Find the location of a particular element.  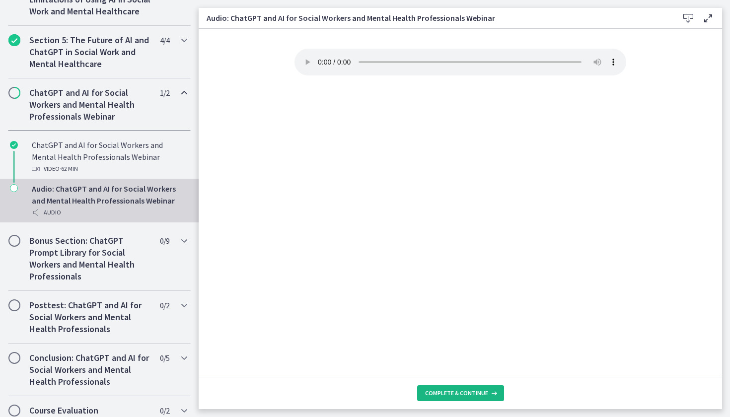

span: Complete & continue is located at coordinates (456, 393).